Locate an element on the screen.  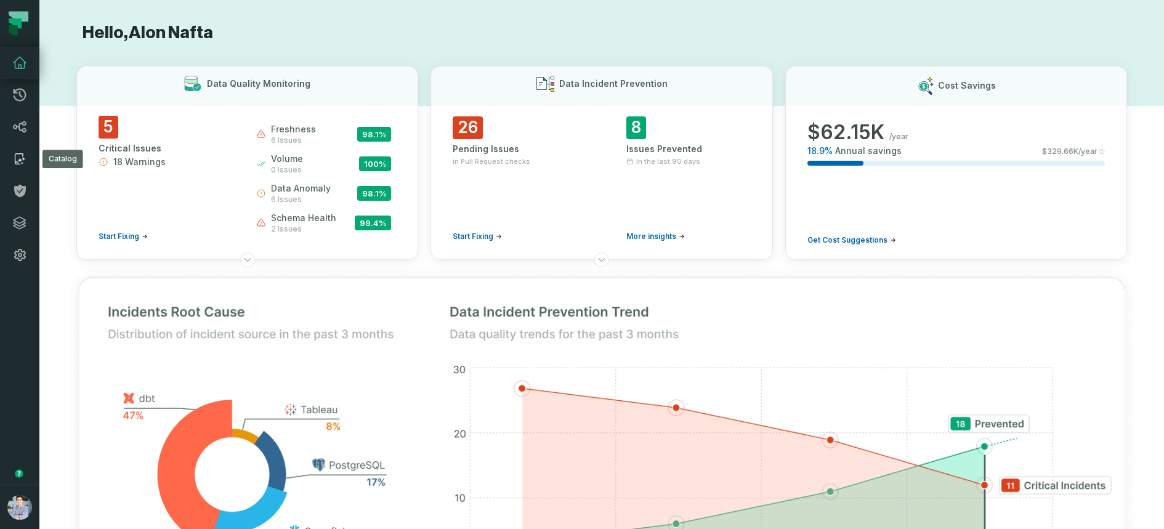
span: Annual savings is located at coordinates (868, 151).